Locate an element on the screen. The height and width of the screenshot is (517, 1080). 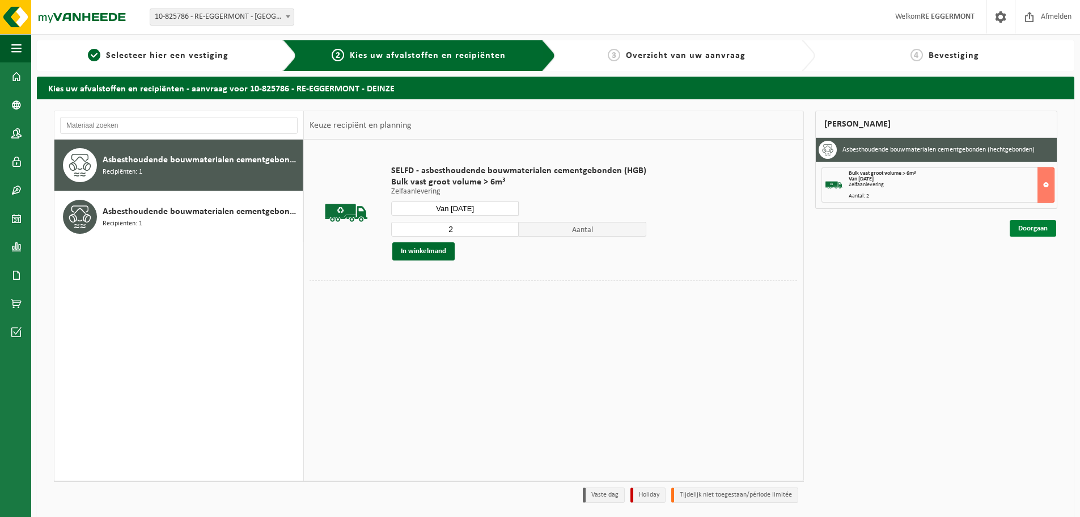
button: Asbesthoudende bouwmaterialen cementgebonden met isolatie(hechtgebonden) Recipiënten: 1 is located at coordinates (179, 217).